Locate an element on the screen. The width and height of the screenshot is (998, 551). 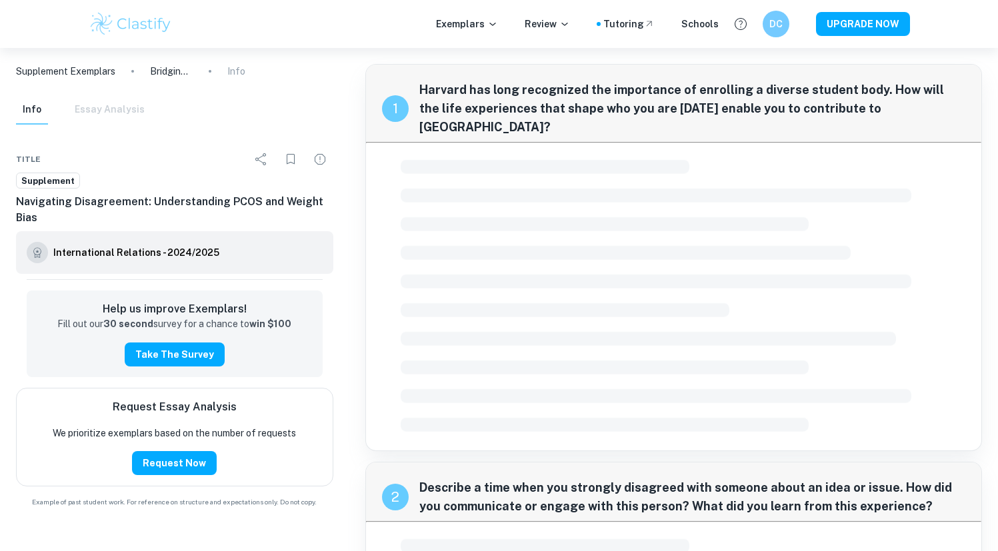
a: Supplement is located at coordinates (48, 181).